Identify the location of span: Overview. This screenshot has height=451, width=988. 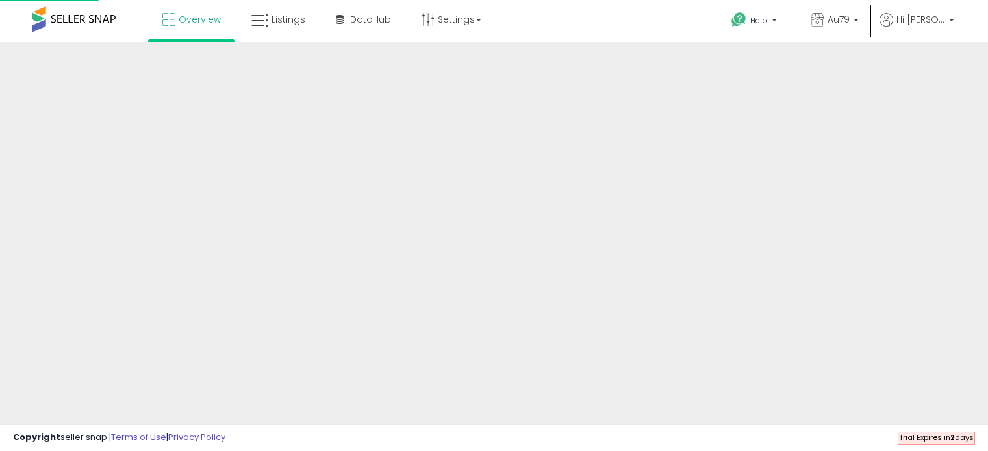
(199, 19).